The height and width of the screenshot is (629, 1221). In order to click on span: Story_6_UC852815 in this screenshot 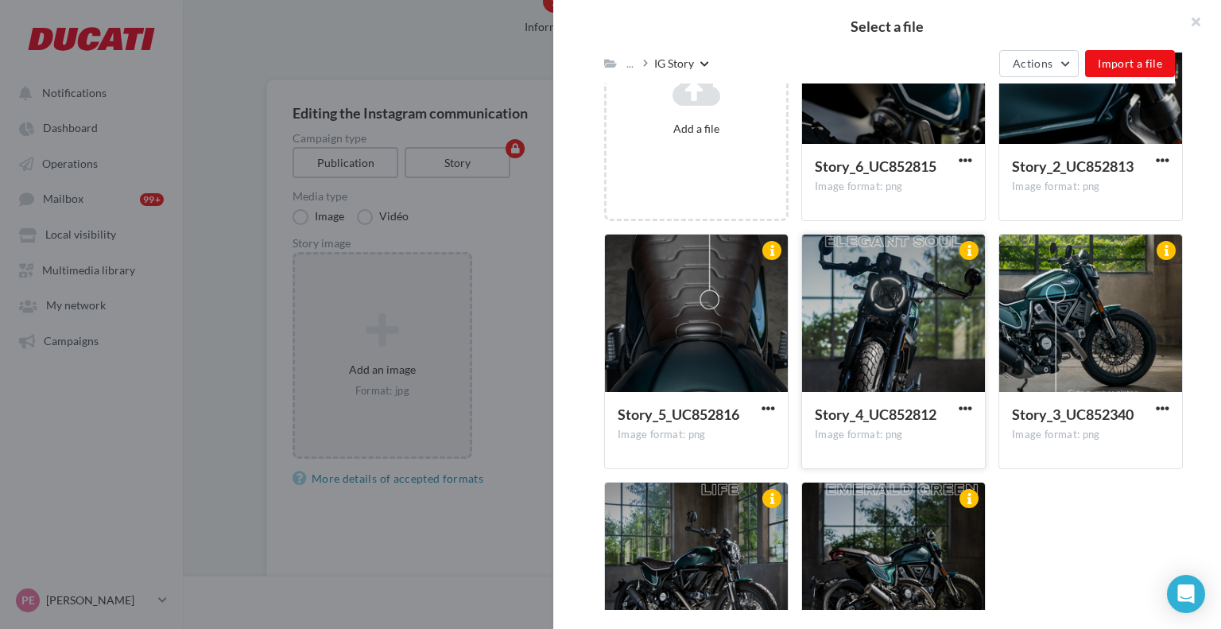, I will do `click(875, 166)`.